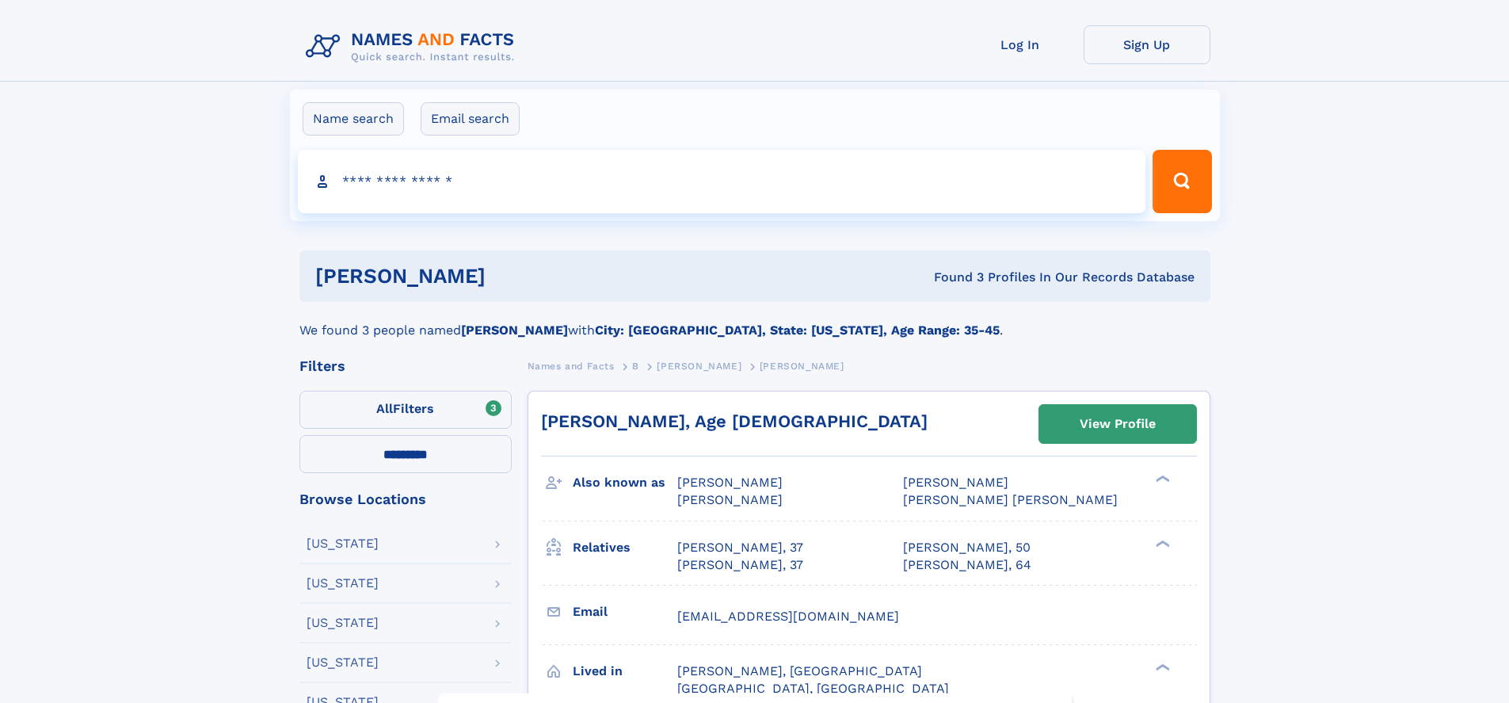  What do you see at coordinates (625, 548) in the screenshot?
I see `h3: Relatives` at bounding box center [625, 548].